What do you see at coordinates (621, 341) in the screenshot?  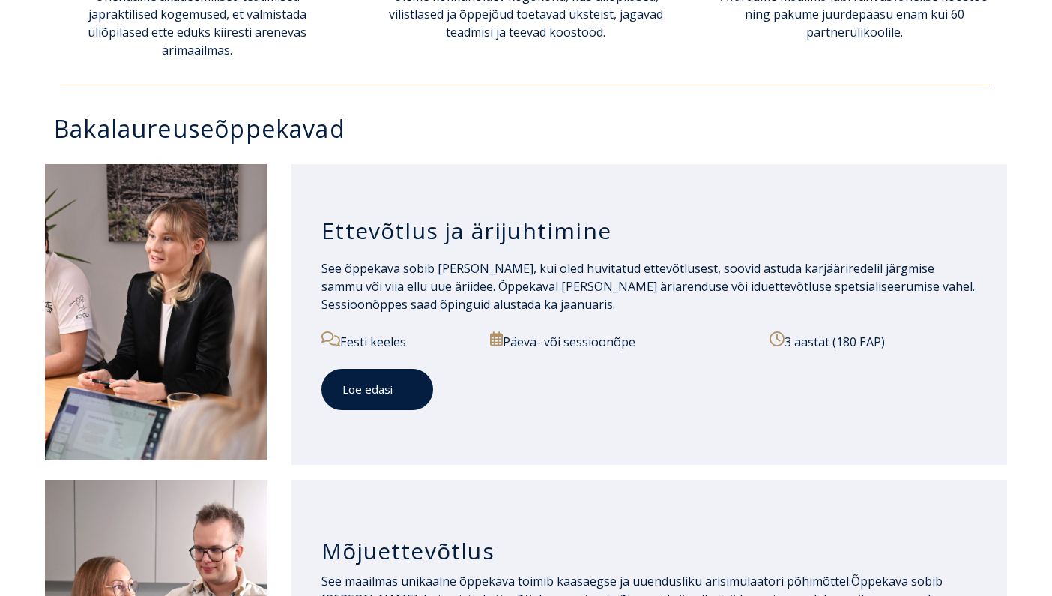 I see `p: Päeva- või sessioonõpe` at bounding box center [621, 341].